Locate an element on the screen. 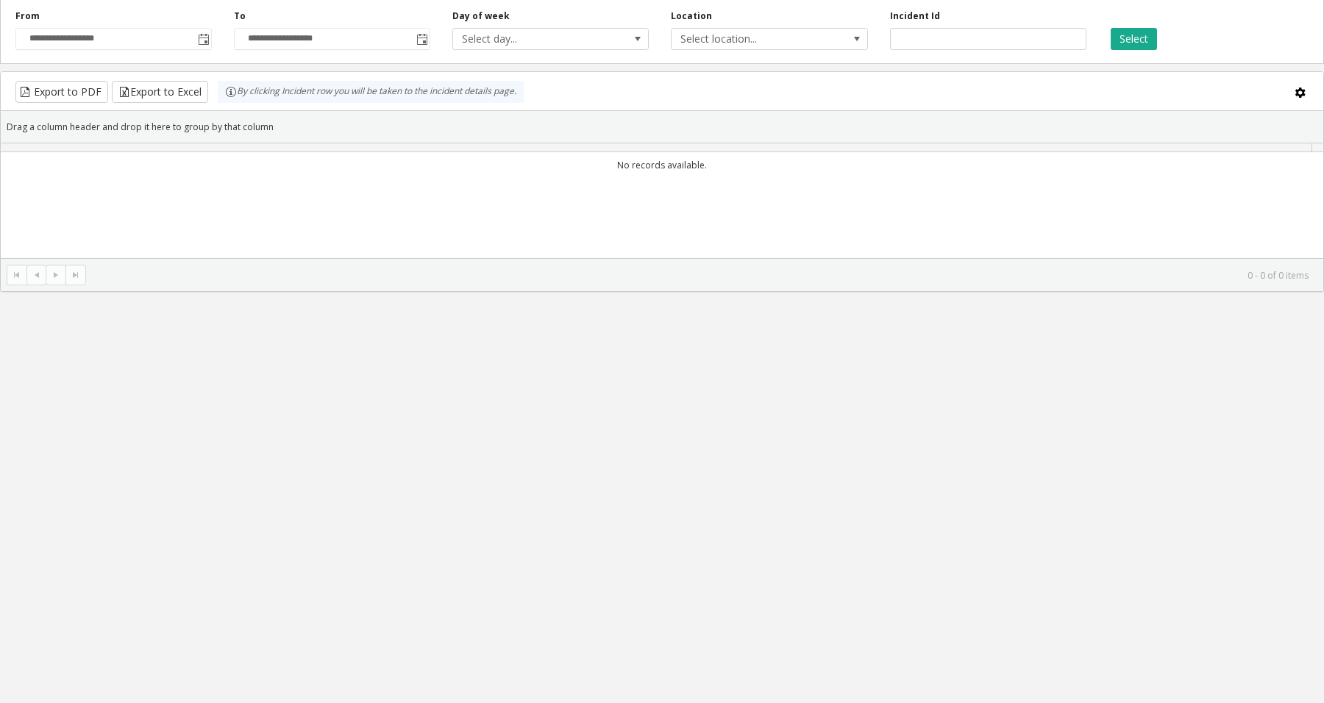 The width and height of the screenshot is (1324, 703). kendo-pager-info: 0 - 0 of 0 items is located at coordinates (701, 275).